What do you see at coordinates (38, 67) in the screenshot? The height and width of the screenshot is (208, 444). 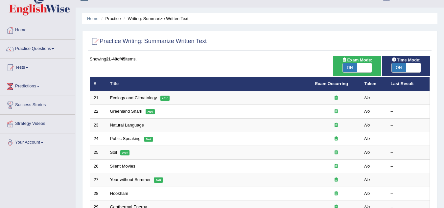 I see `a: Tests` at bounding box center [38, 67].